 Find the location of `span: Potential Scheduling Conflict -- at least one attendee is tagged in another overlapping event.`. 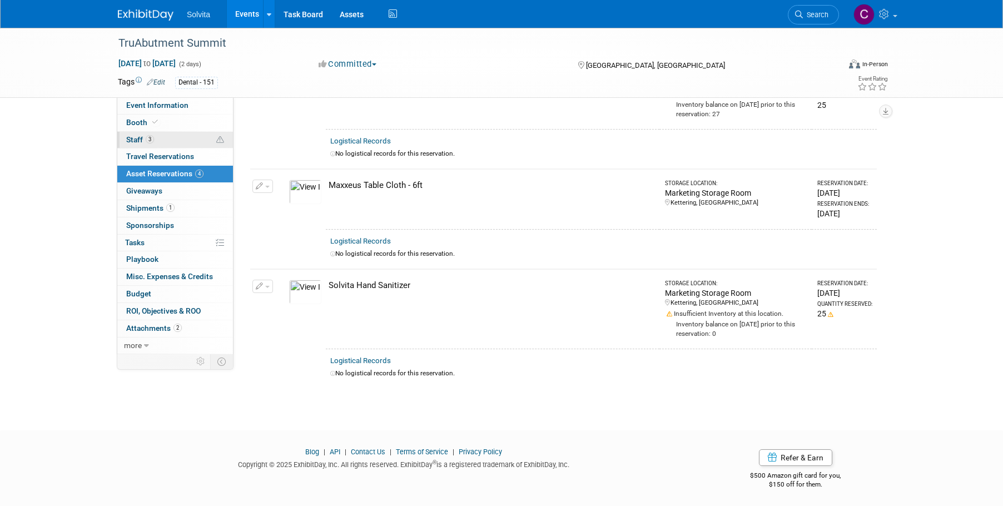

span: Potential Scheduling Conflict -- at least one attendee is tagged in another overlapping event. is located at coordinates (220, 140).